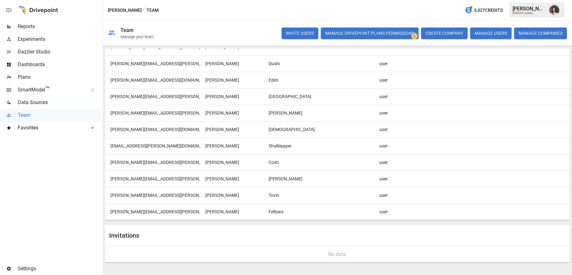  I want to click on div: kali@graza.co, so click(153, 146).